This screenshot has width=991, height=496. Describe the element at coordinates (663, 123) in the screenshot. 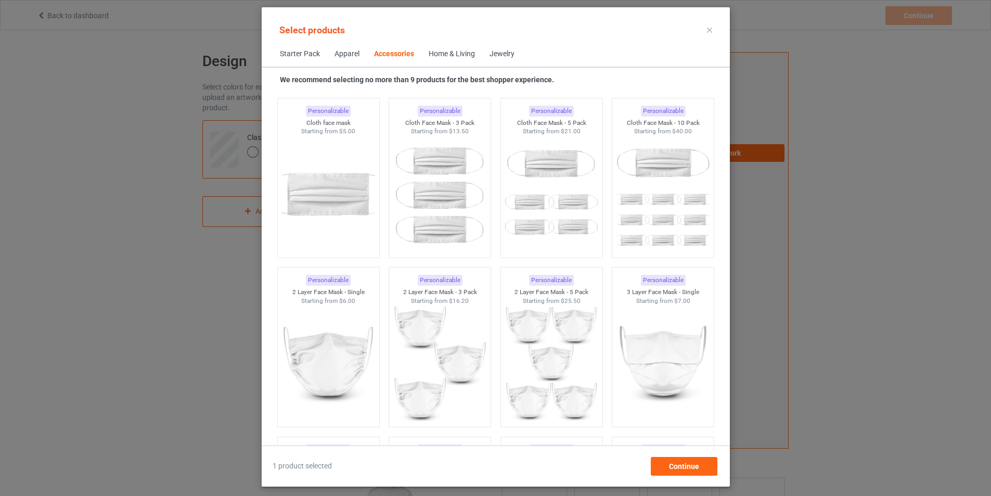

I see `div: Cloth Face Mask - 10 Pack` at that location.